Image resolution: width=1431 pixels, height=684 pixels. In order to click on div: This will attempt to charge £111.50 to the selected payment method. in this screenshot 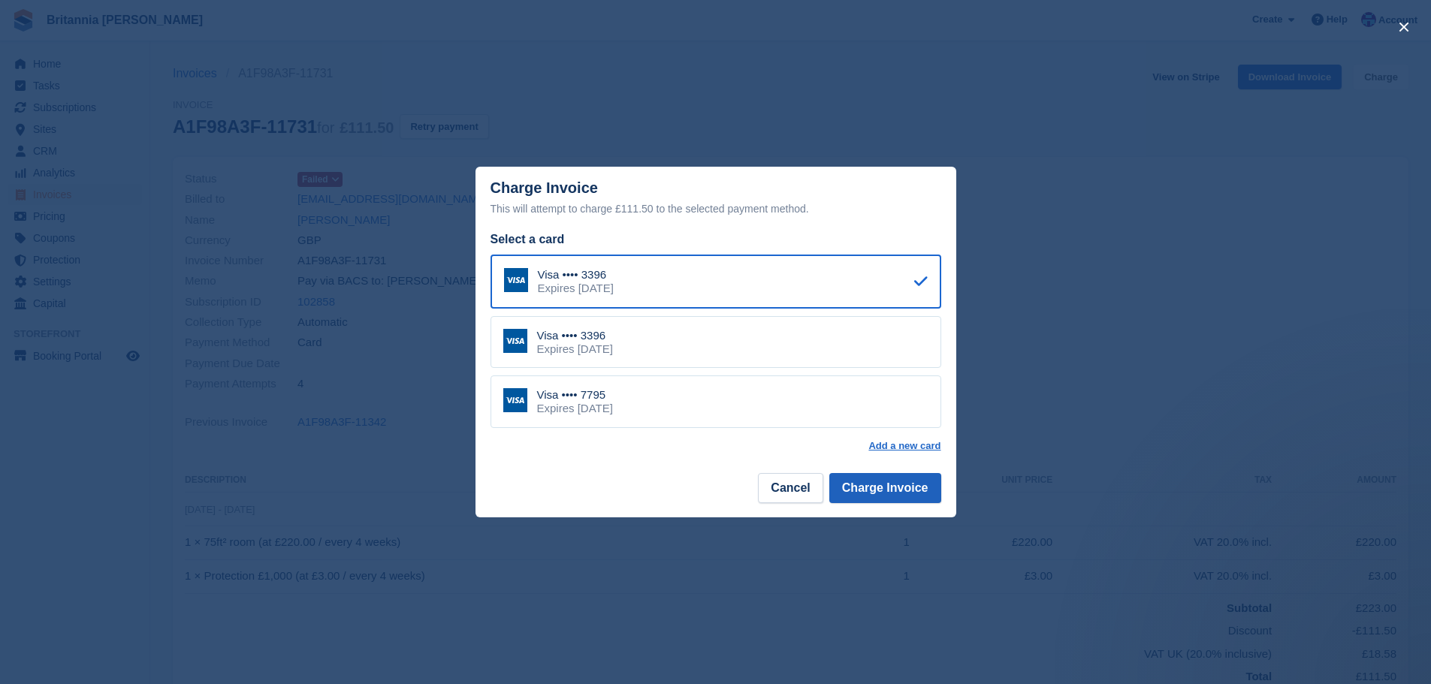, I will do `click(716, 209)`.